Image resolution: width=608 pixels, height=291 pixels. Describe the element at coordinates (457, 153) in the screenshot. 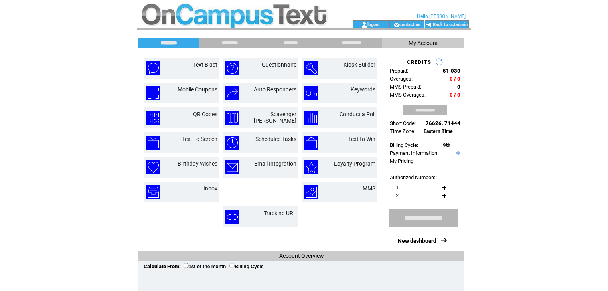

I see `img: help.gif` at that location.